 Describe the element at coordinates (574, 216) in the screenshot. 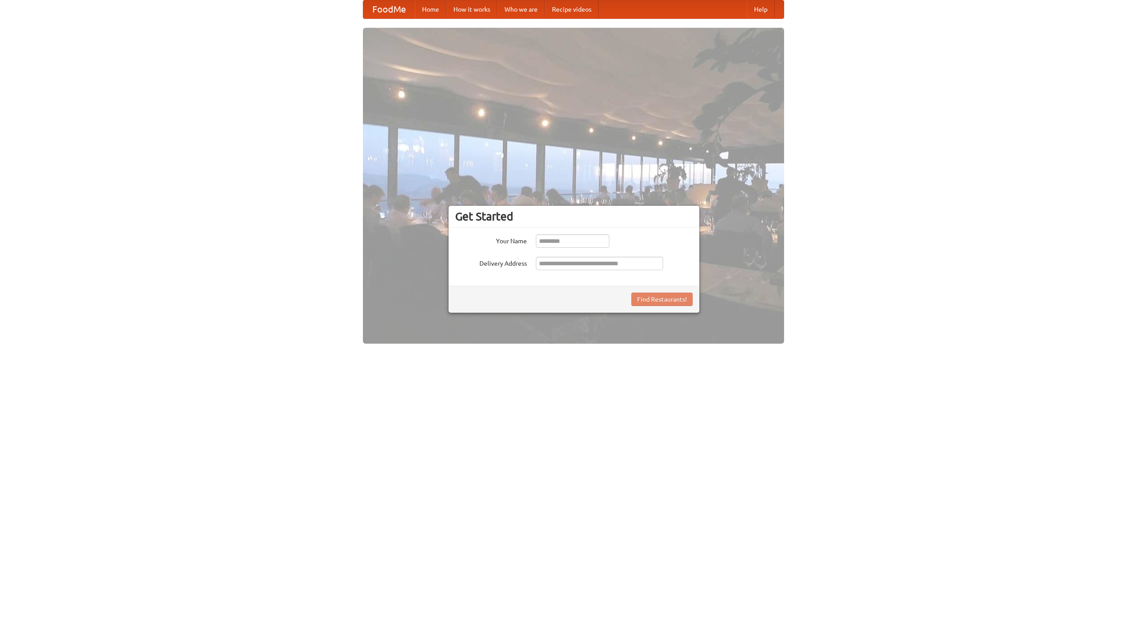

I see `h3: Get Started` at that location.